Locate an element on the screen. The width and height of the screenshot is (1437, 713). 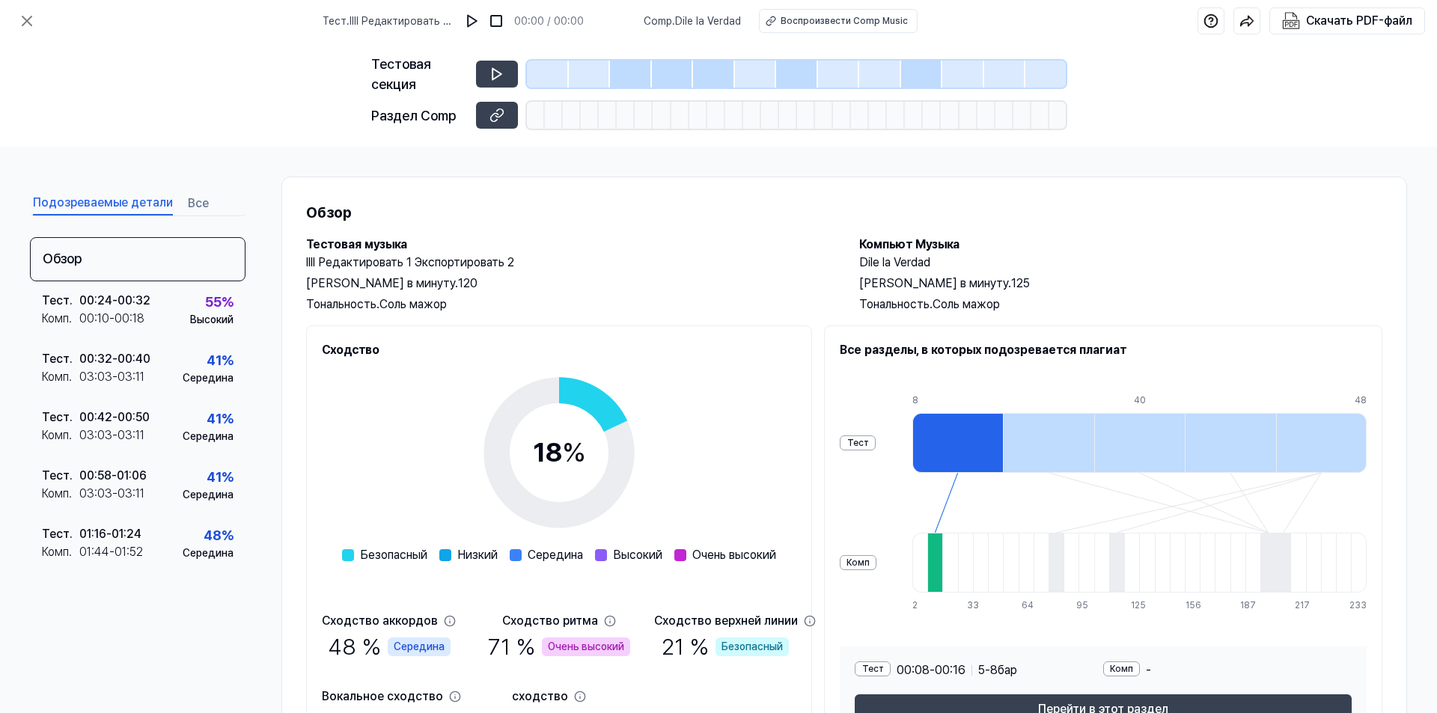
font: 00:18 is located at coordinates (130, 318).